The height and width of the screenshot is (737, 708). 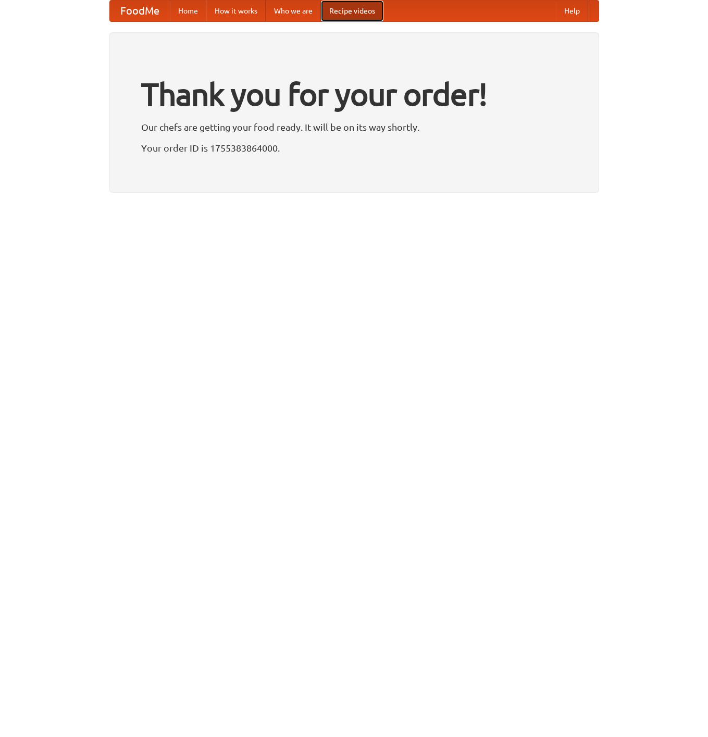 What do you see at coordinates (293, 11) in the screenshot?
I see `a: Who we are` at bounding box center [293, 11].